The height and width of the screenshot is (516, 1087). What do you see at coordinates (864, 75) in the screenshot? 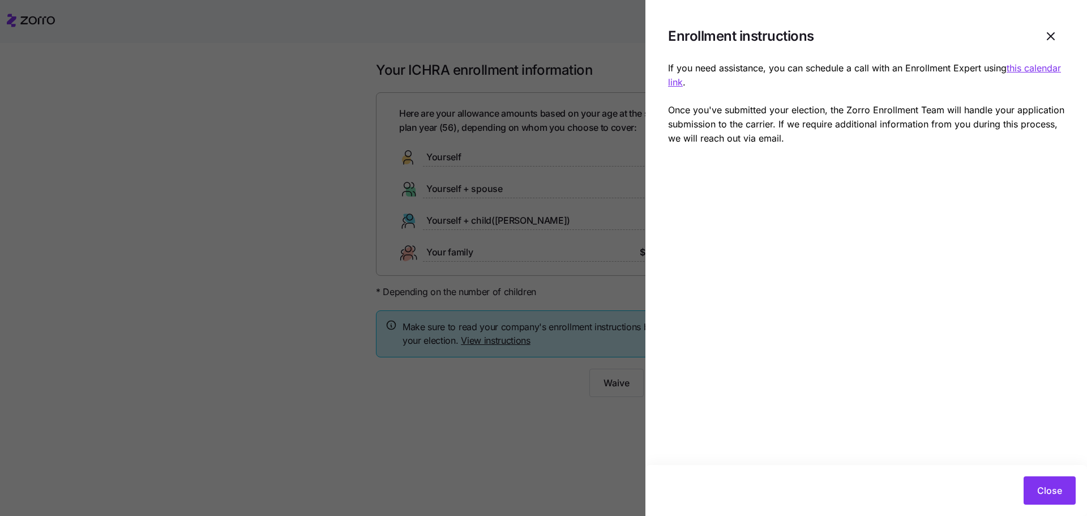
I see `u: this calendar link` at bounding box center [864, 75].